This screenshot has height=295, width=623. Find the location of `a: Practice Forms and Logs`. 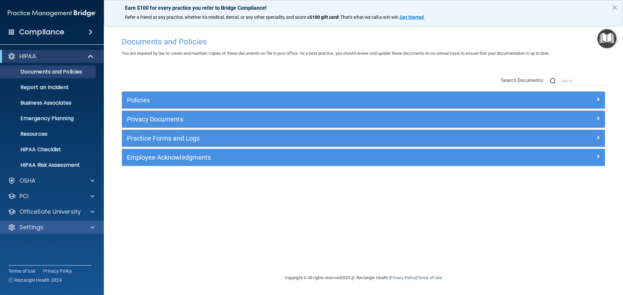

a: Practice Forms and Logs is located at coordinates (363, 138).